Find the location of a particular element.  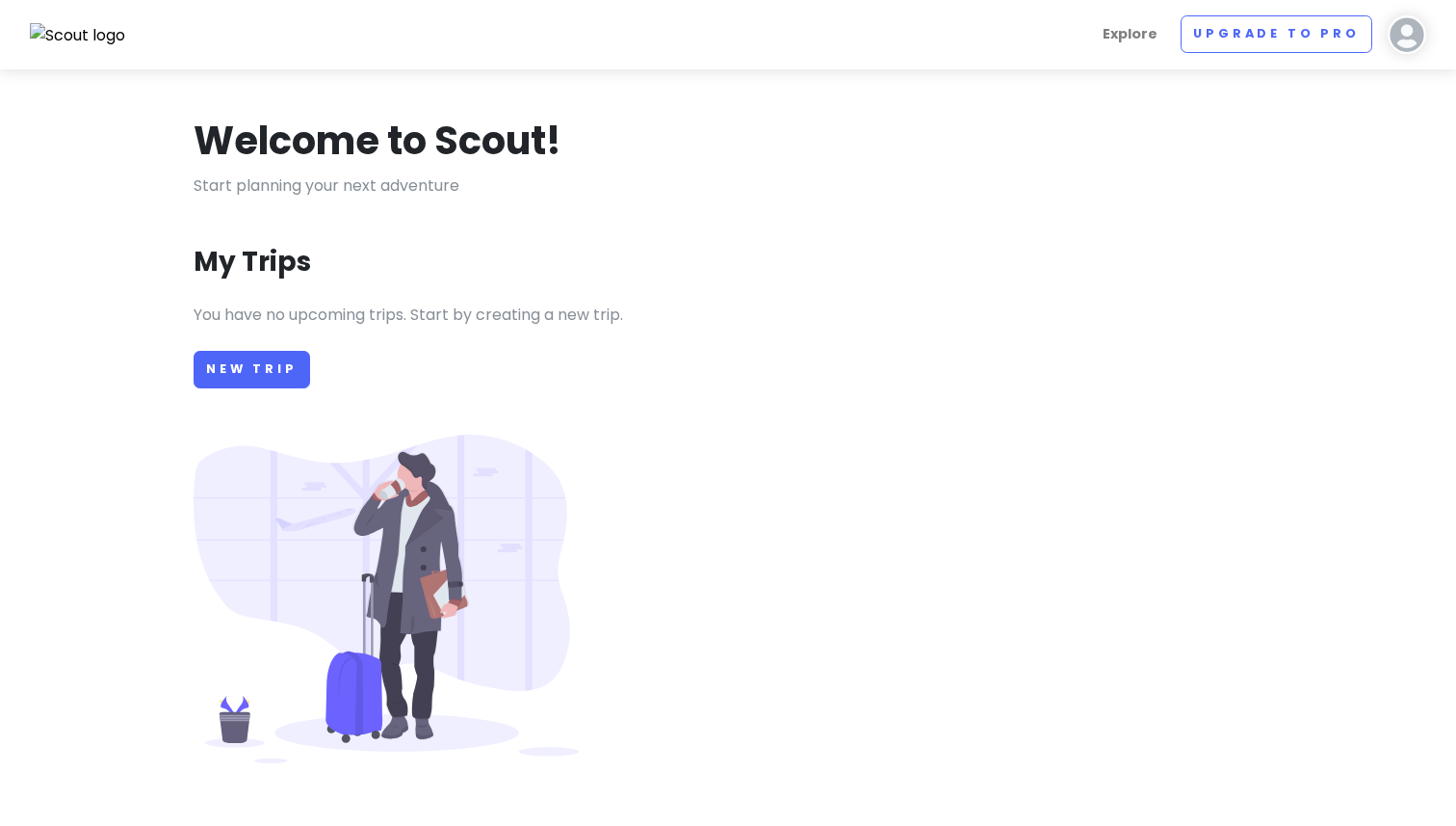

img: User profile is located at coordinates (1407, 35).